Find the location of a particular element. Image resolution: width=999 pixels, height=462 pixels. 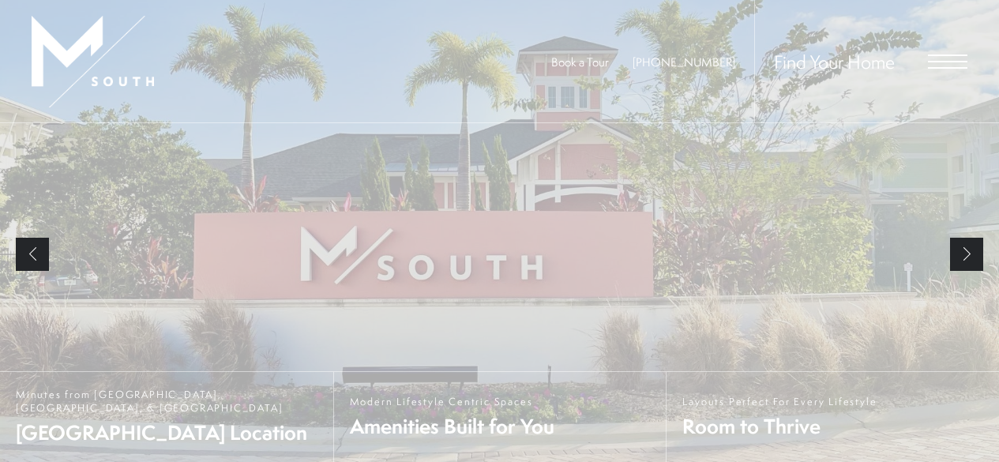

a: Modern Lifestyle Centric Spaces is located at coordinates (500, 417).